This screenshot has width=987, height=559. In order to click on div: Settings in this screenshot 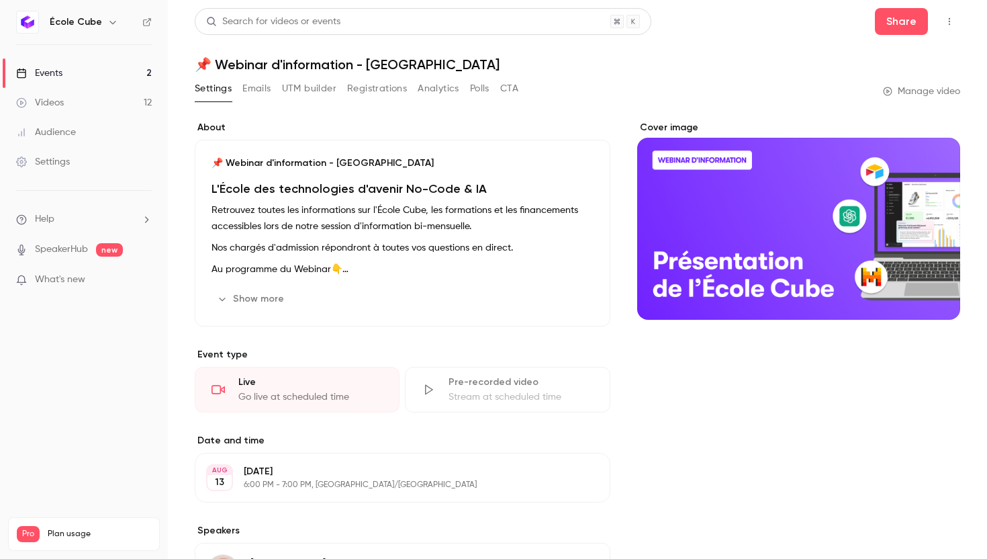, I will do `click(43, 162)`.